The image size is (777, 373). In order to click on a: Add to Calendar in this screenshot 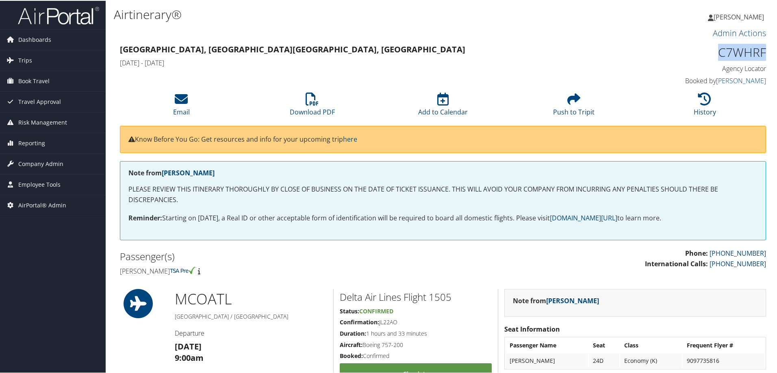, I will do `click(443, 106)`.